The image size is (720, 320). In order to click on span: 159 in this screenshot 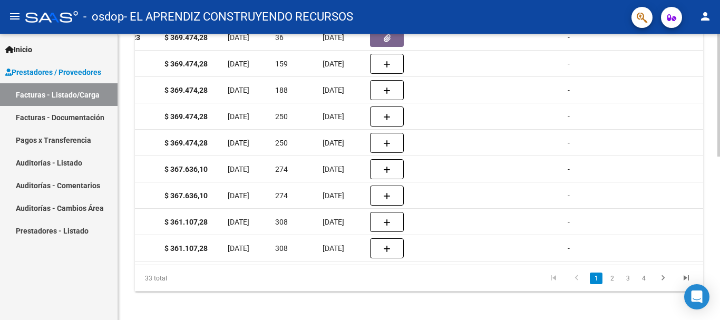, I will do `click(281, 64)`.